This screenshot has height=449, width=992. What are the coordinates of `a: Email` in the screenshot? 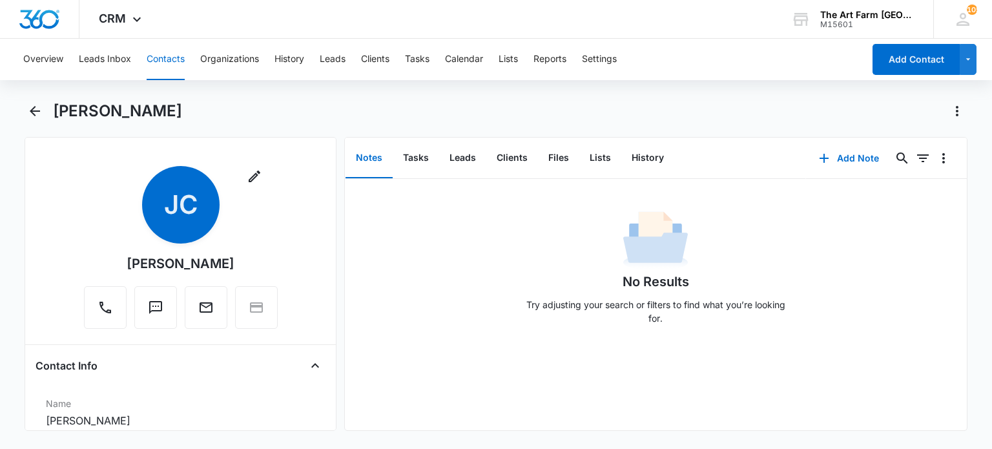 It's located at (206, 311).